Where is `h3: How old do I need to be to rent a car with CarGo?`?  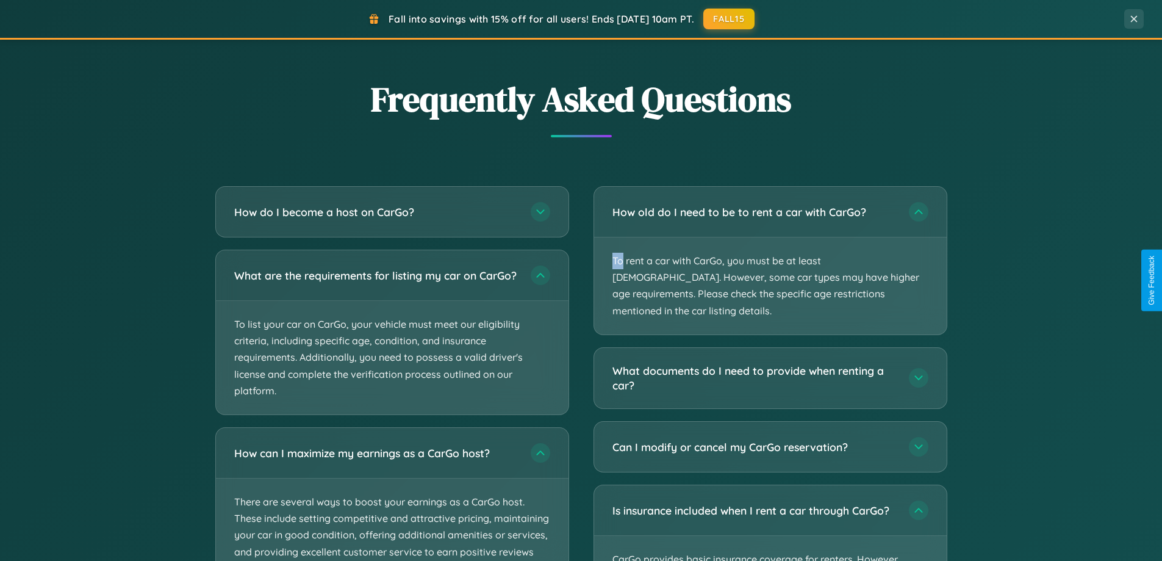 h3: How old do I need to be to rent a car with CarGo? is located at coordinates (755, 212).